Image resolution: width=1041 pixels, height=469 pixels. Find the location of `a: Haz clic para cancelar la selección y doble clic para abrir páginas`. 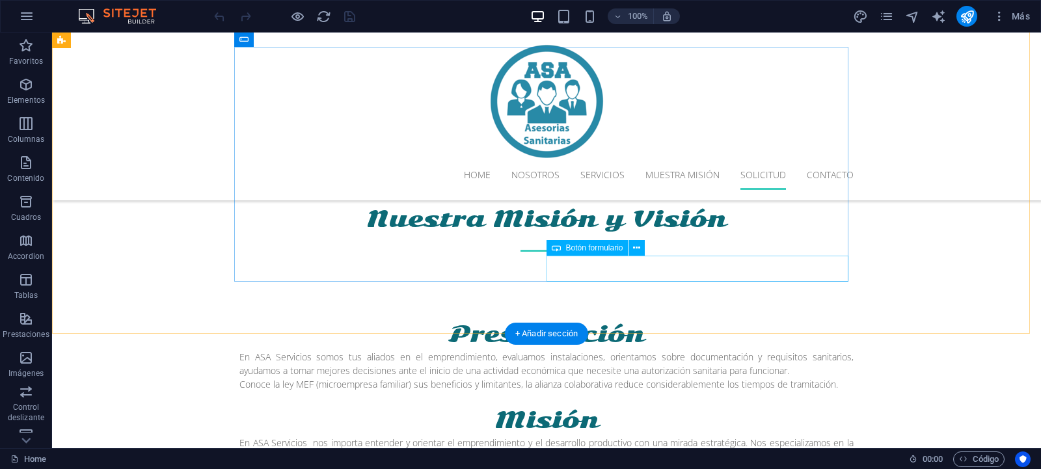

a: Haz clic para cancelar la selección y doble clic para abrir páginas is located at coordinates (28, 459).